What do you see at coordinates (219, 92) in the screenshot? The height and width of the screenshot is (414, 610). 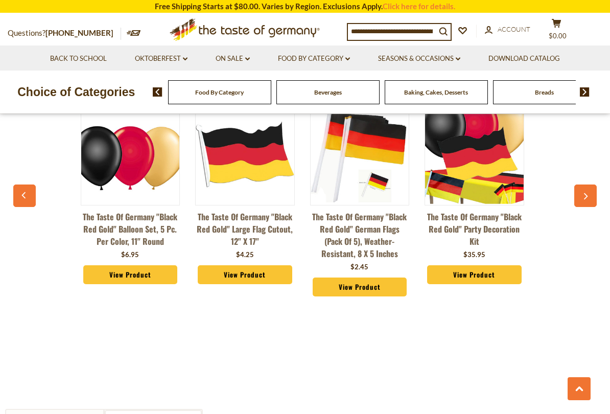 I see `span: Food By Category` at bounding box center [219, 92].